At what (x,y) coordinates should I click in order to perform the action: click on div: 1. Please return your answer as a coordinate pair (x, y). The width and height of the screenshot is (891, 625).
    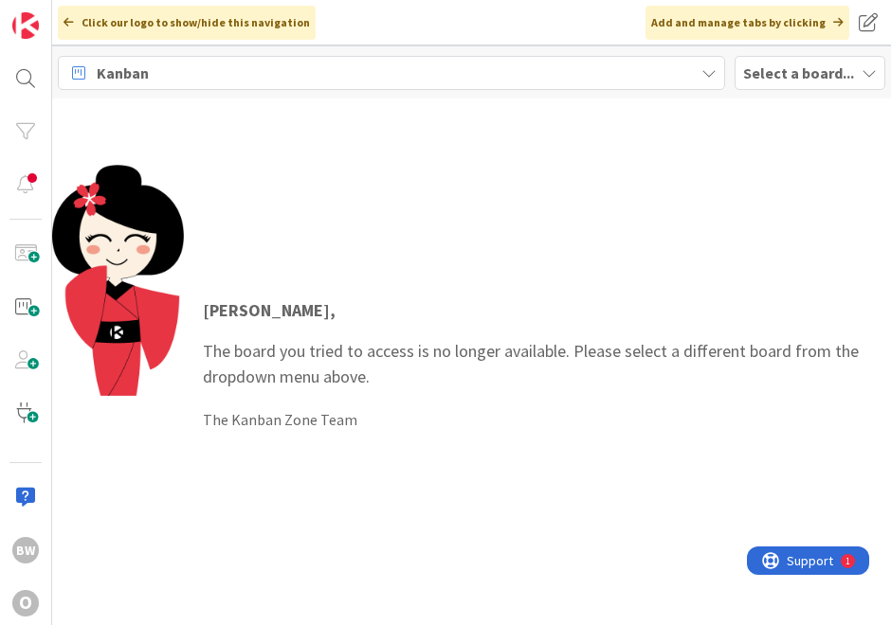
    Looking at the image, I should click on (100, 15).